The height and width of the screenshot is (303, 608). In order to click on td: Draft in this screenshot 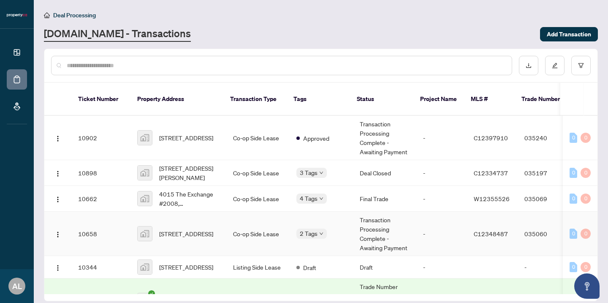, I will do `click(385, 267)`.